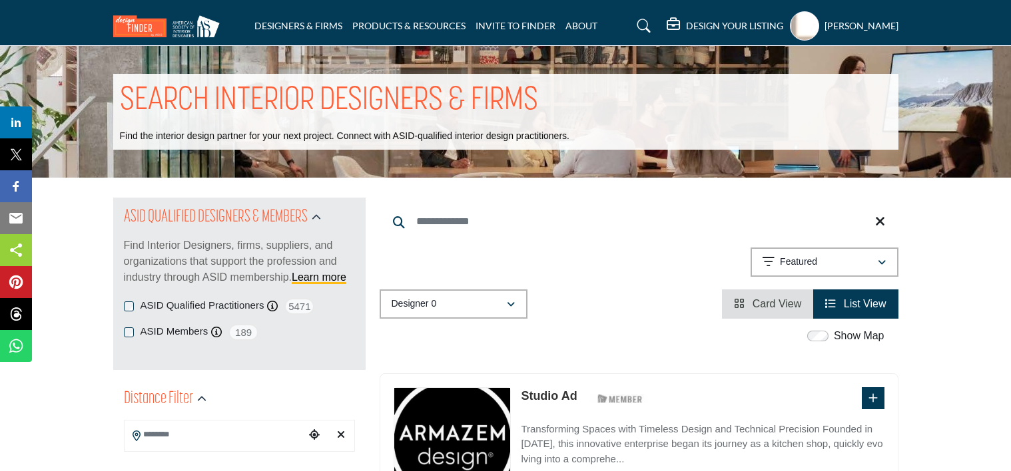 This screenshot has height=471, width=1011. What do you see at coordinates (170, 26) in the screenshot?
I see `img: Site Logo` at bounding box center [170, 26].